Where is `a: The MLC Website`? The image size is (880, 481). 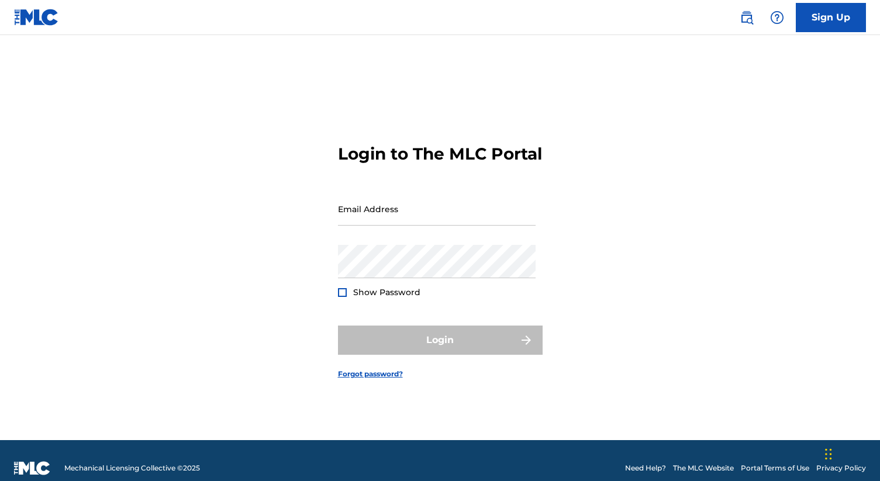 a: The MLC Website is located at coordinates (704, 469).